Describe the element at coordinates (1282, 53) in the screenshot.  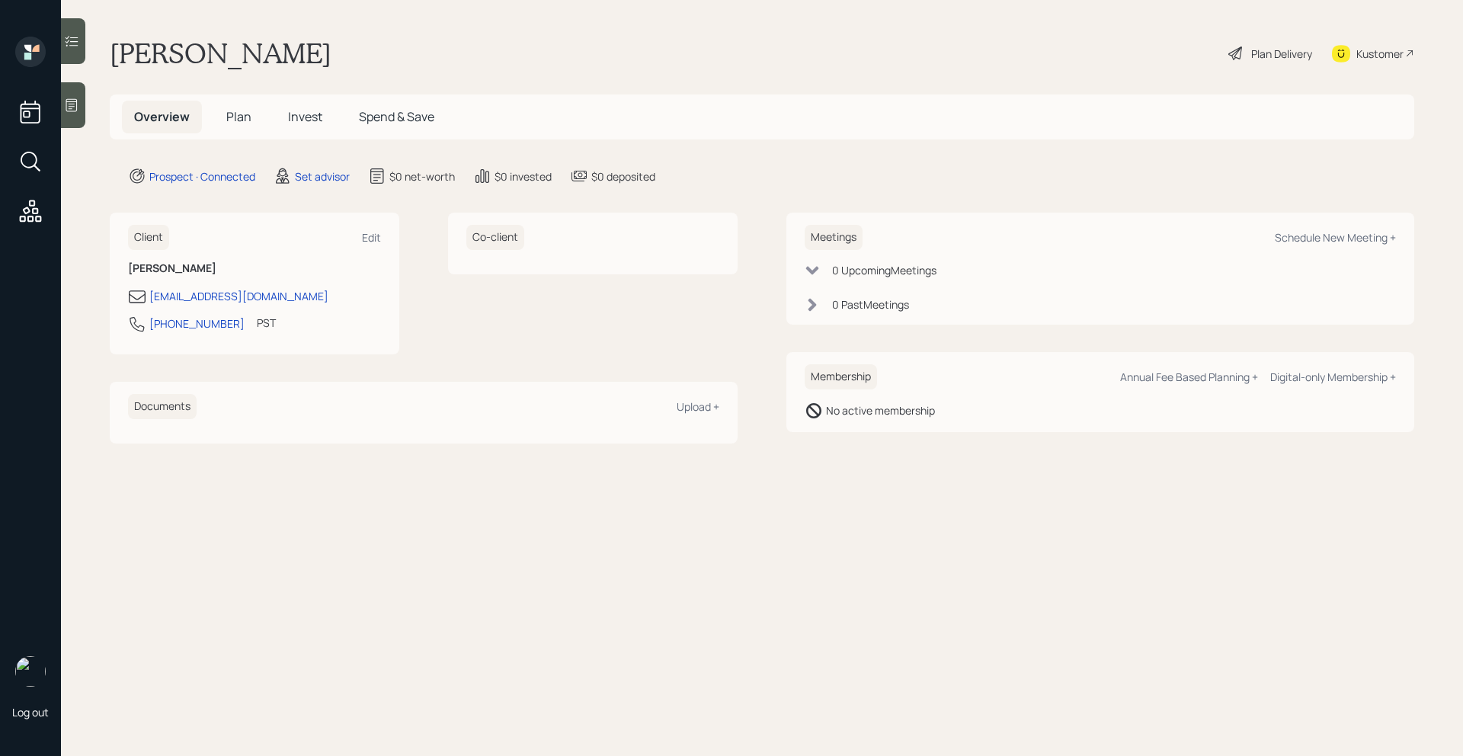
I see `div: Plan Delivery` at that location.